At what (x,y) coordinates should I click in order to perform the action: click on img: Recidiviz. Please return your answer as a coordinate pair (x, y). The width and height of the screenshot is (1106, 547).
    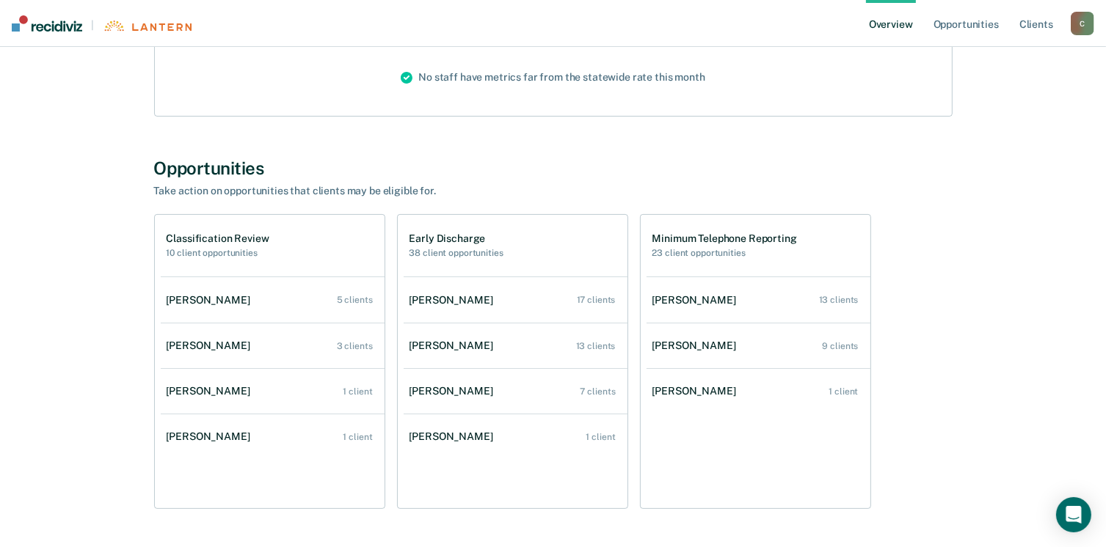
    Looking at the image, I should click on (47, 23).